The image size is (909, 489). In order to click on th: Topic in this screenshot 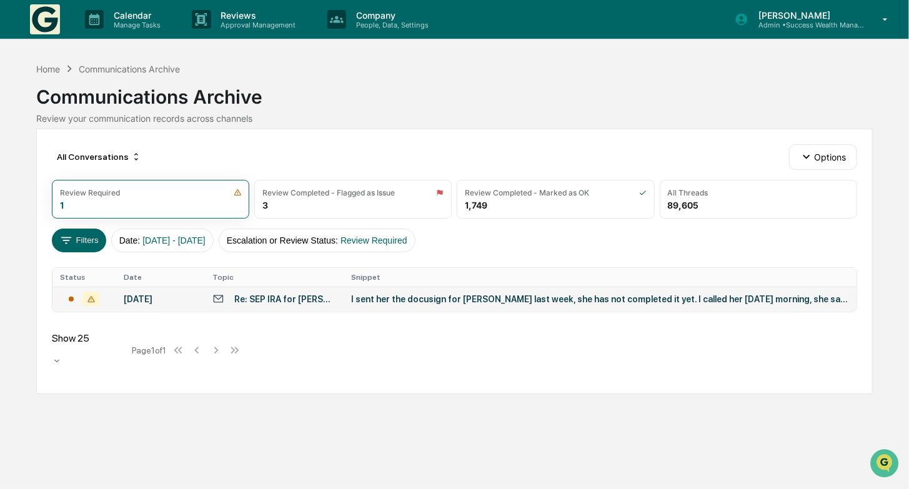, I will do `click(274, 277)`.